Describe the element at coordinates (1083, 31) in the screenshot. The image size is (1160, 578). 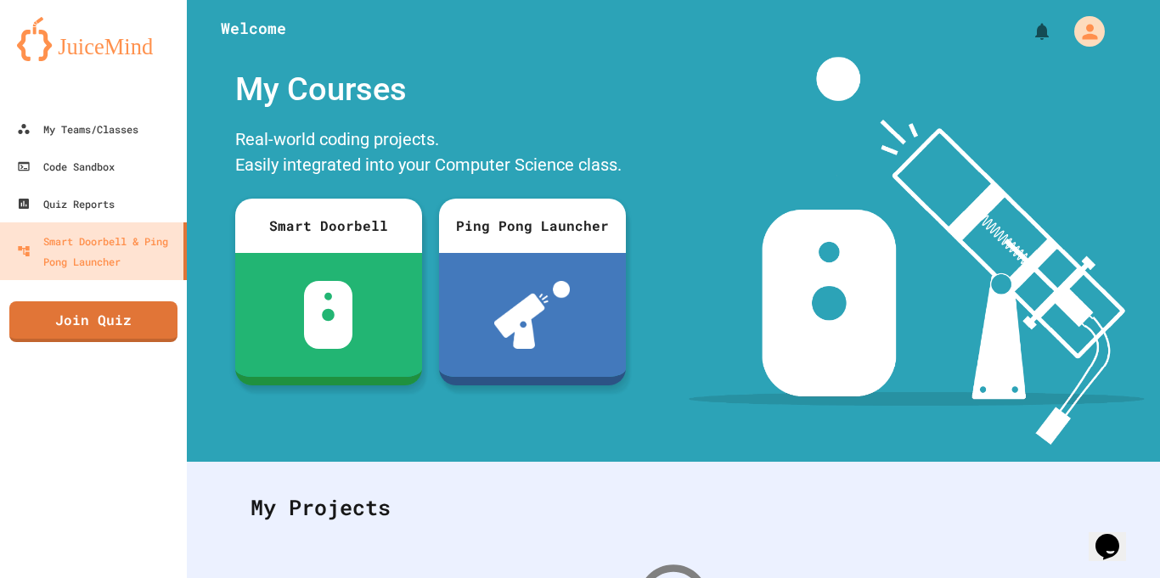
I see `div: My Account` at that location.